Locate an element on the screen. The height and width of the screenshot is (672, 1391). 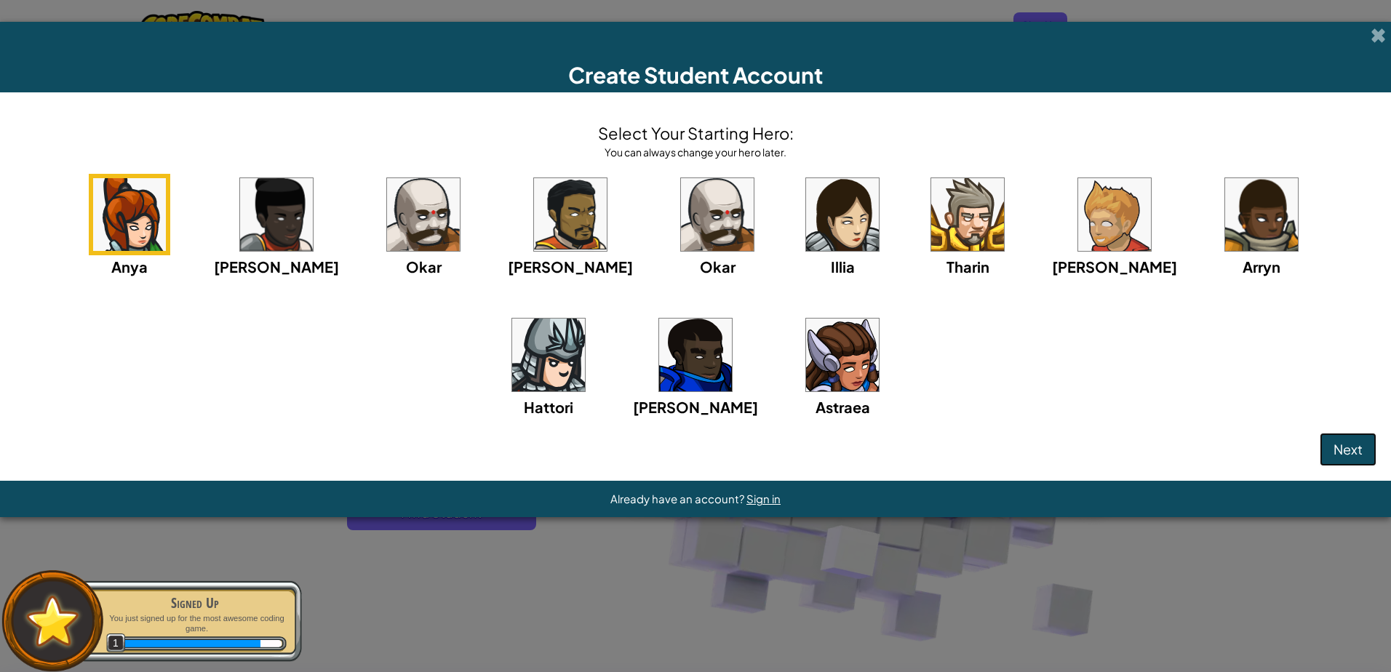
span: Hattori is located at coordinates (548, 407).